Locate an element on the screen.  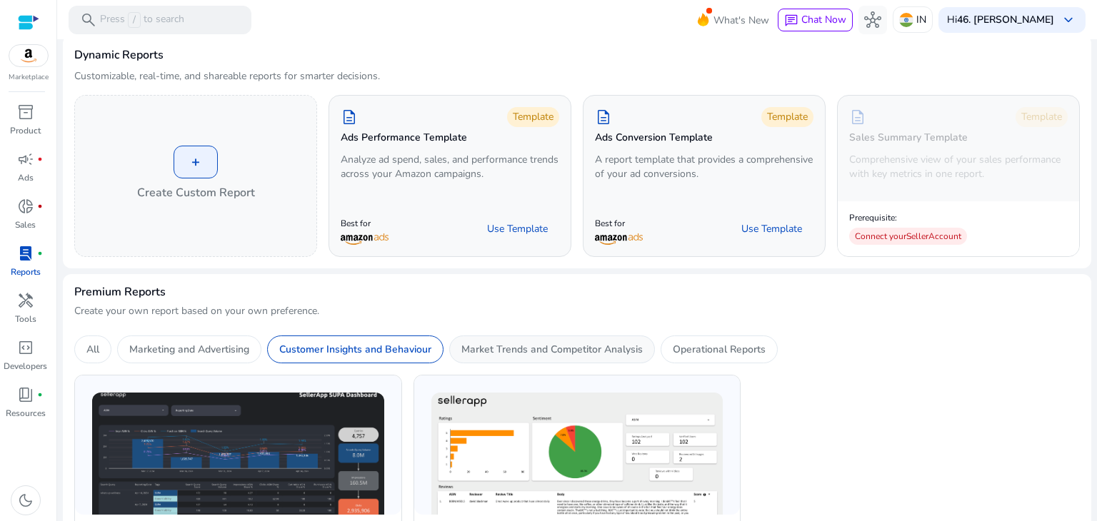
span: hub is located at coordinates (873, 20).